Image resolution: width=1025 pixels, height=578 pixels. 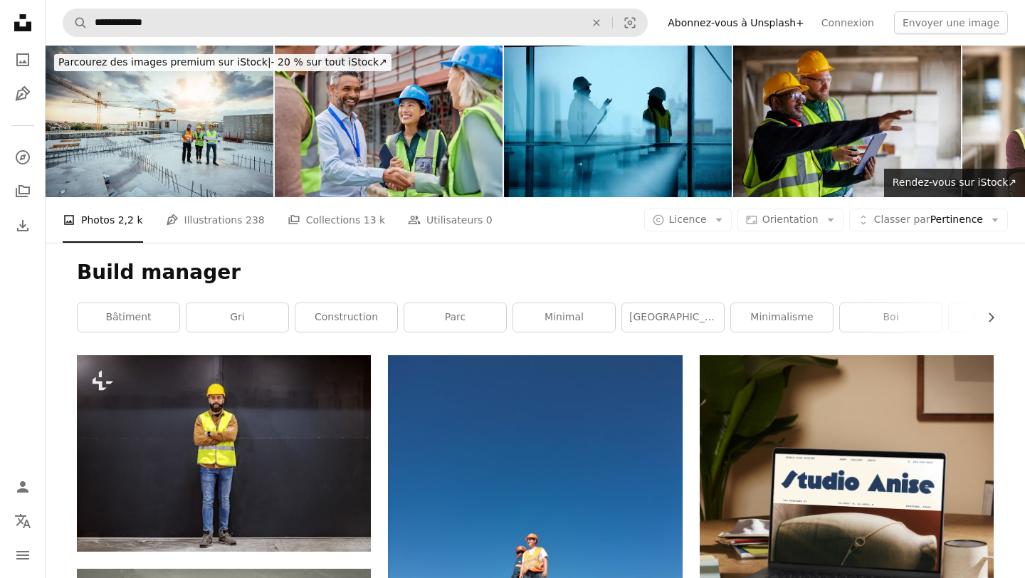 What do you see at coordinates (23, 226) in the screenshot?
I see `a: Historique de téléchargement` at bounding box center [23, 226].